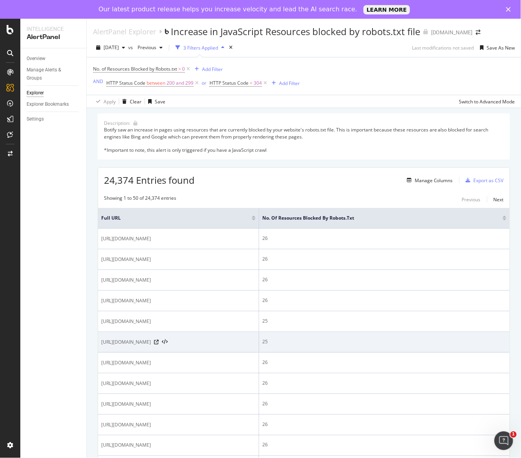 Image resolution: width=521 pixels, height=458 pixels. What do you see at coordinates (428, 180) in the screenshot?
I see `button: Manage Columns` at bounding box center [428, 180].